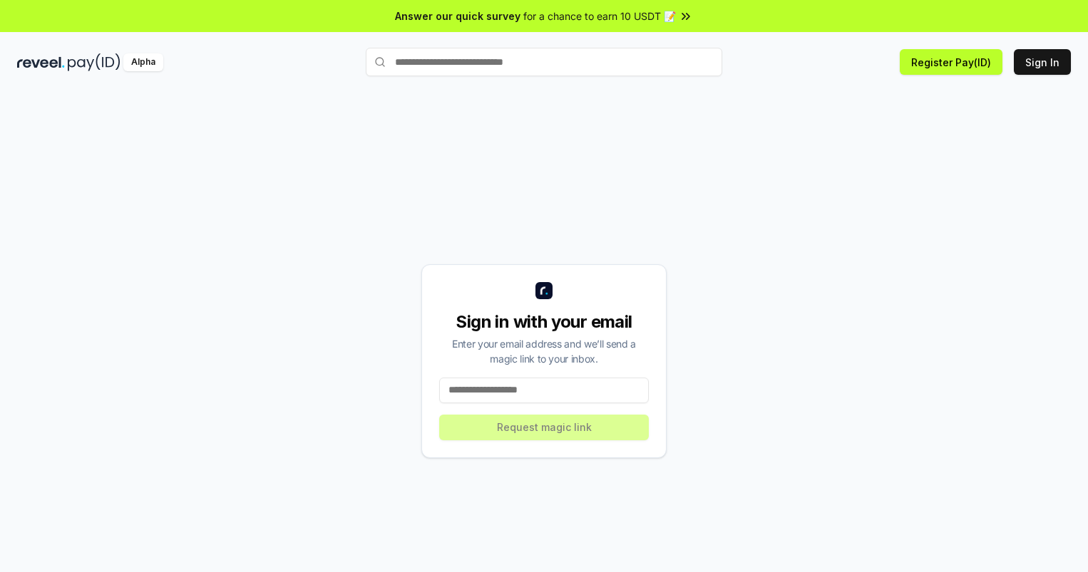 The image size is (1088, 572). Describe the element at coordinates (143, 62) in the screenshot. I see `div: Alpha` at that location.